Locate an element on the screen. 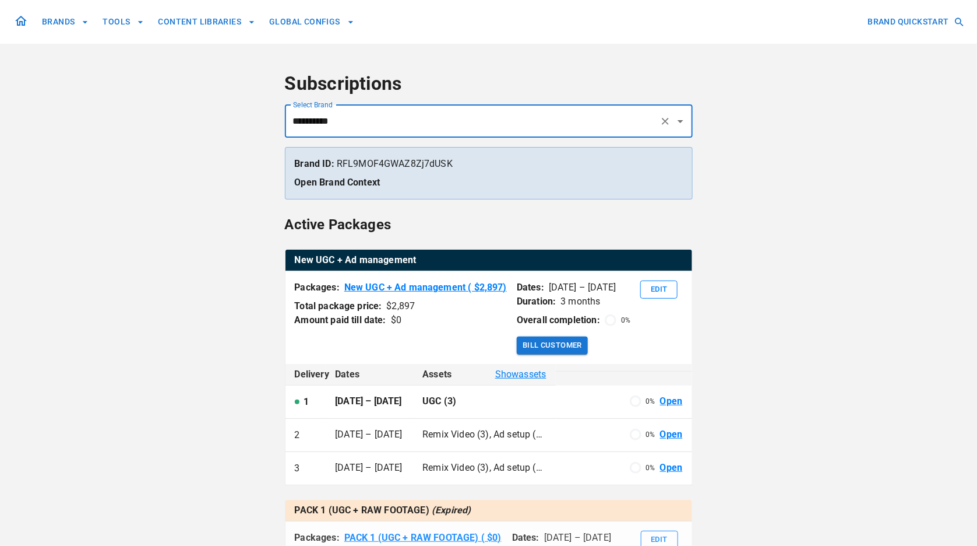 The image size is (977, 546). button: Bill Customer is located at coordinates (553, 345).